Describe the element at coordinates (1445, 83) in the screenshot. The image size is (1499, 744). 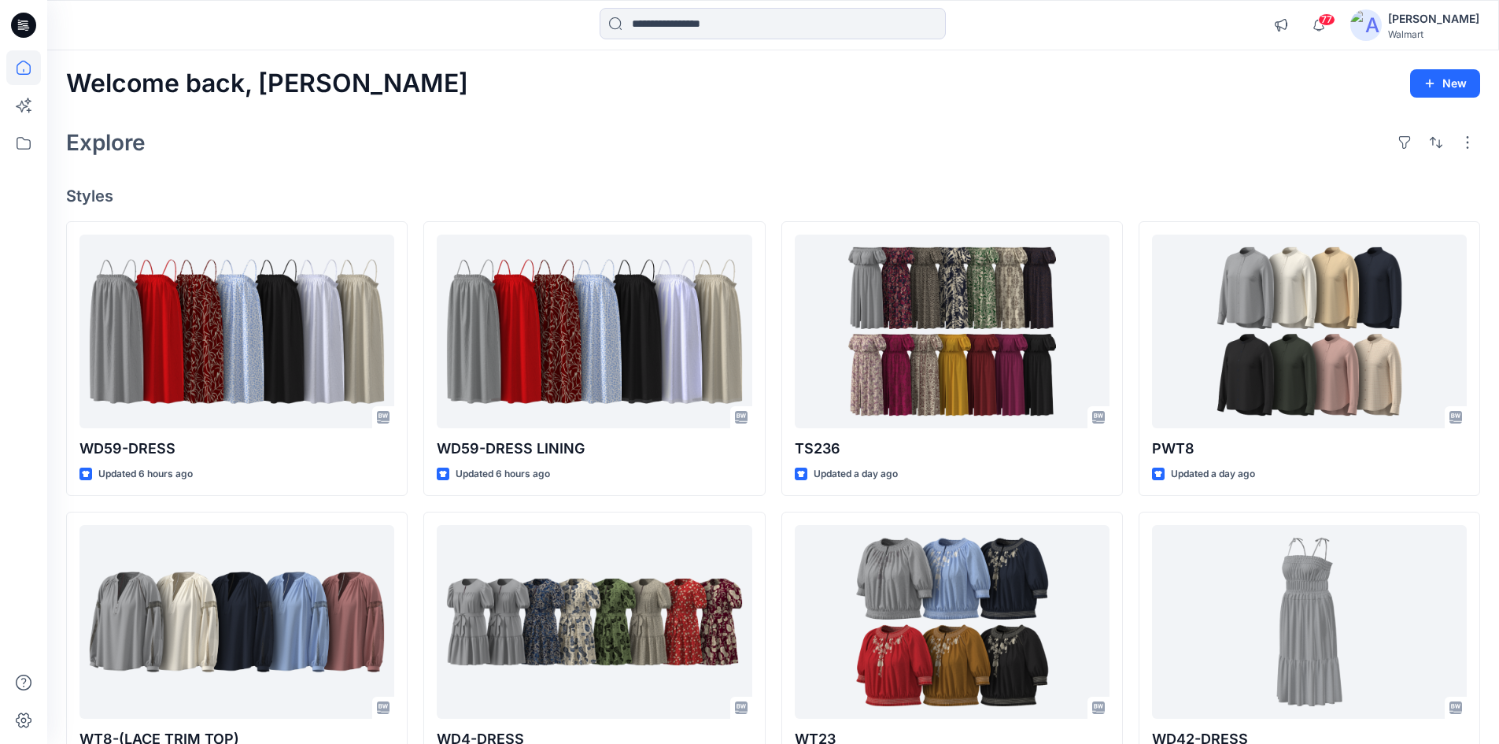
I see `button: New` at that location.